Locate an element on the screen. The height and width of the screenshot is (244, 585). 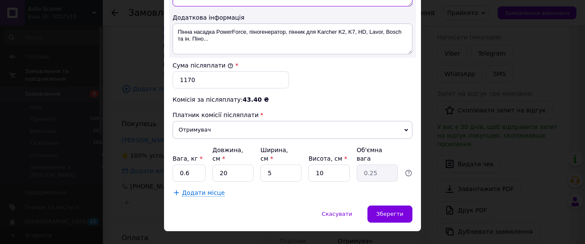
span: Додати місце is located at coordinates (203, 193).